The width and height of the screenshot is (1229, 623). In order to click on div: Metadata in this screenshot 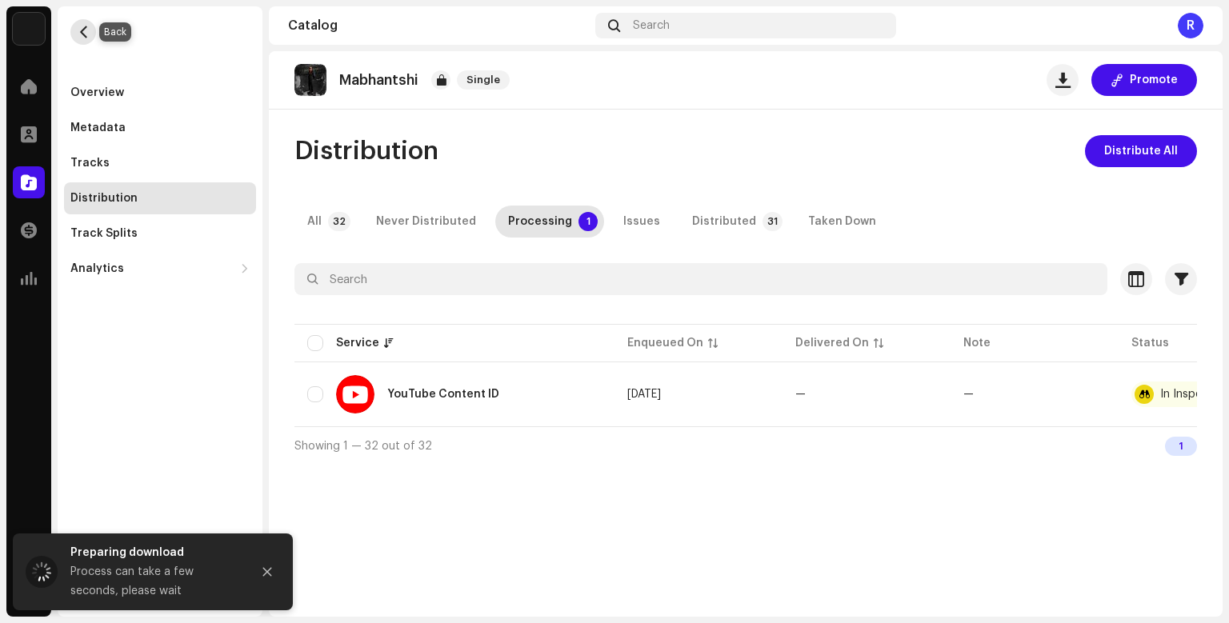, I will do `click(98, 128)`.